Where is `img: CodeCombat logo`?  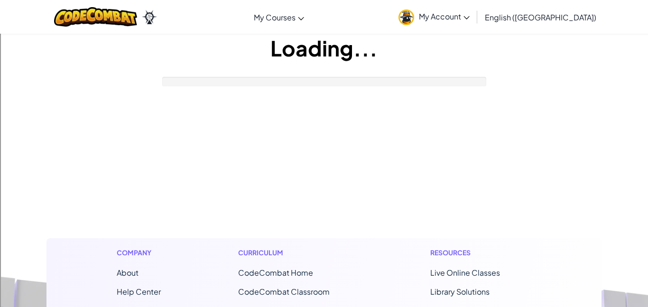 img: CodeCombat logo is located at coordinates (95, 17).